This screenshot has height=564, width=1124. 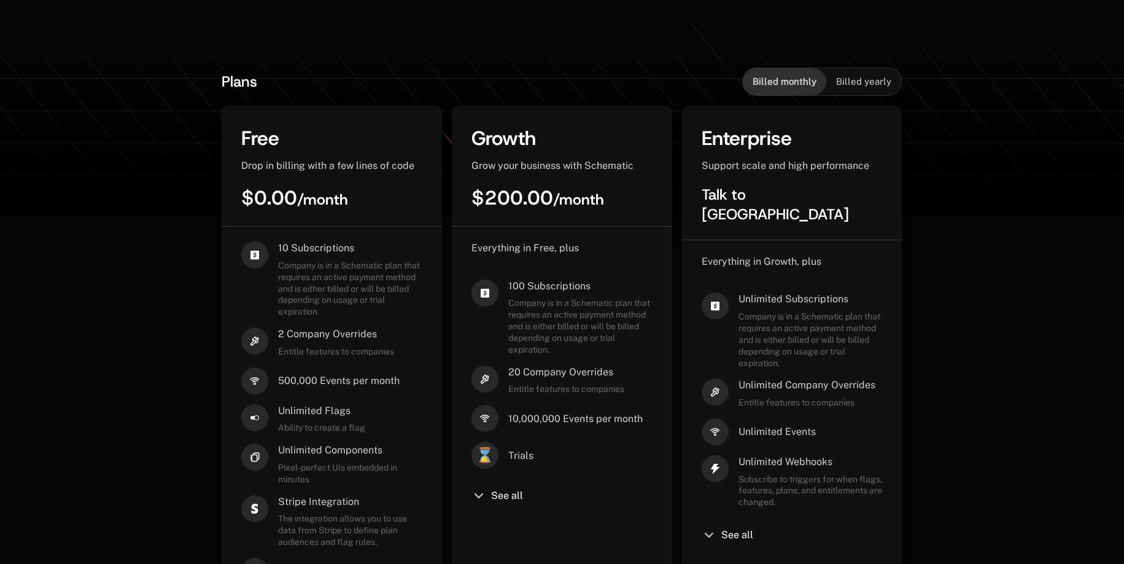 I want to click on span: $0.00, so click(x=295, y=198).